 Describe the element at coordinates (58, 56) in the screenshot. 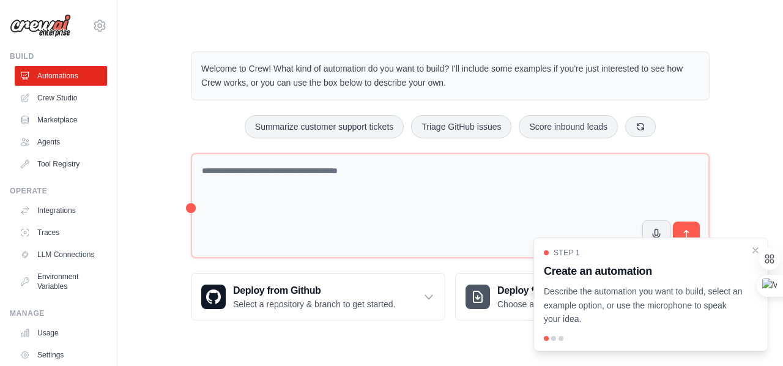

I see `div: Build` at that location.